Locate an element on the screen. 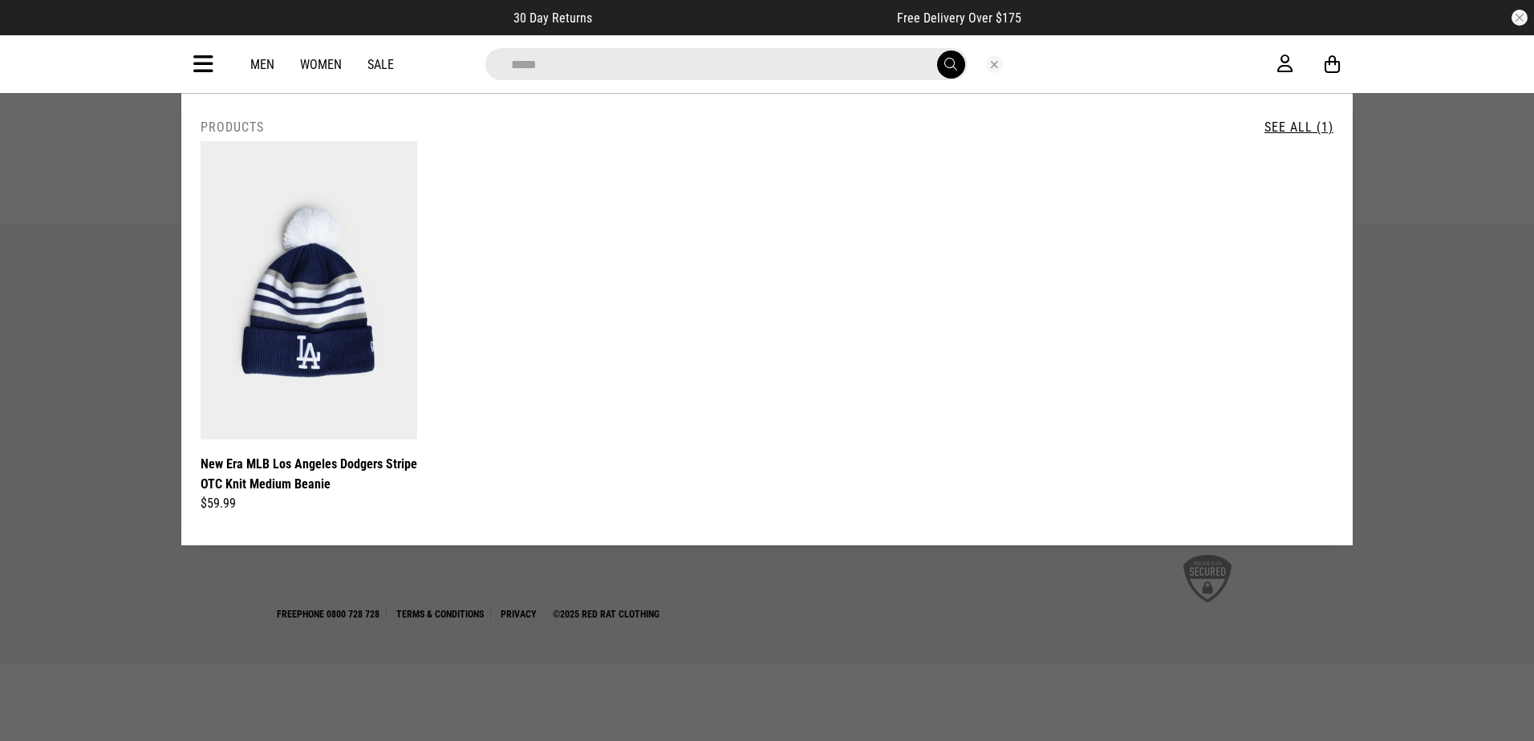 This screenshot has width=1534, height=741. h2: Products is located at coordinates (232, 127).